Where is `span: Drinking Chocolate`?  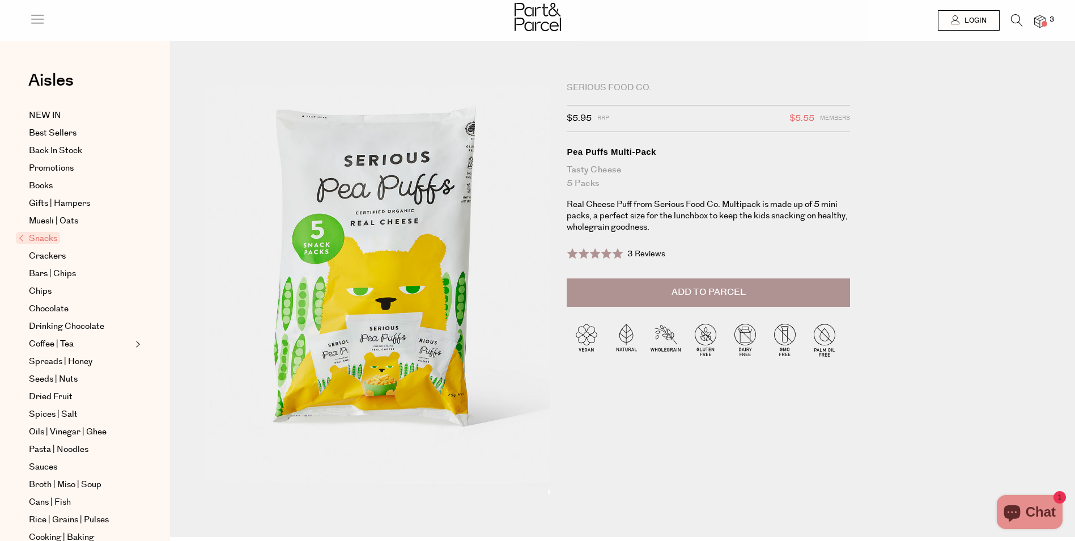
span: Drinking Chocolate is located at coordinates (66, 327).